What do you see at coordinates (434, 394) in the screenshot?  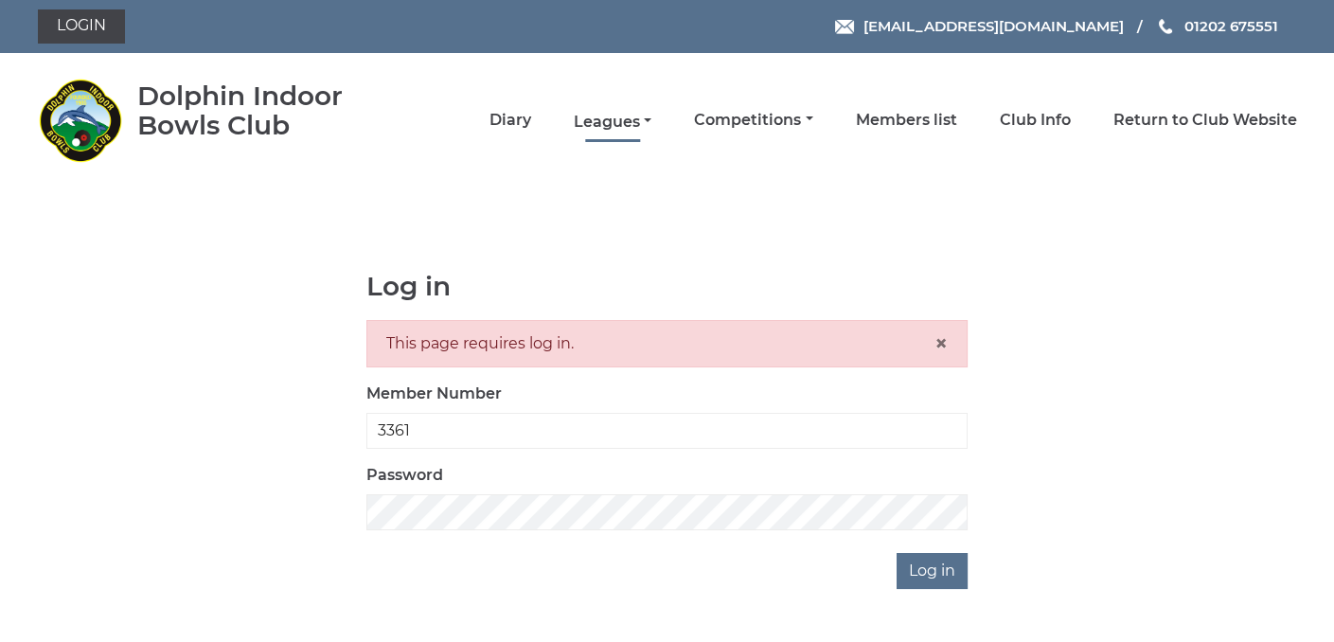 I see `label: Member Number` at bounding box center [434, 394].